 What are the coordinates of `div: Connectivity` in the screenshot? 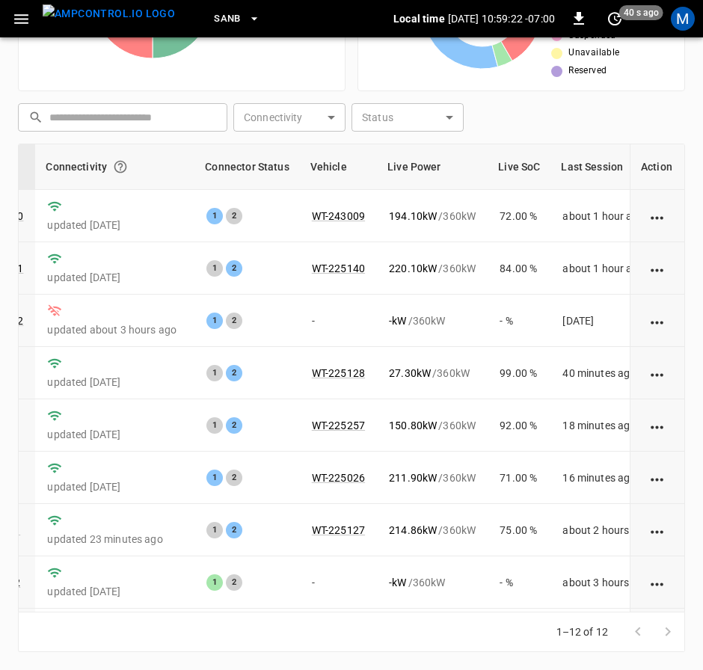 It's located at (114, 167).